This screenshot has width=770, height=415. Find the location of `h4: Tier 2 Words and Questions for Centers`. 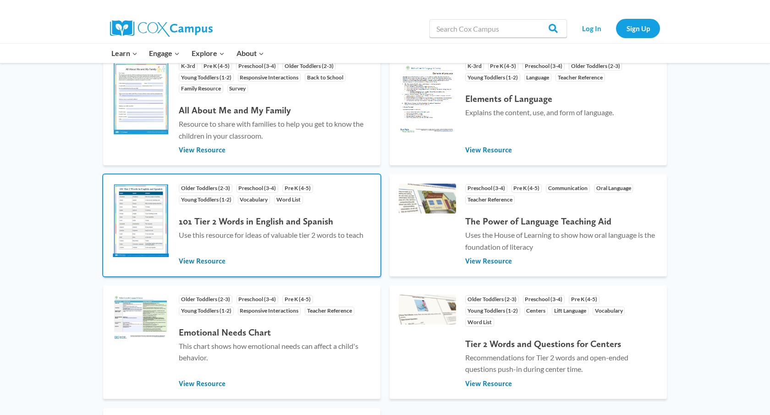

h4: Tier 2 Words and Questions for Centers is located at coordinates (562, 343).